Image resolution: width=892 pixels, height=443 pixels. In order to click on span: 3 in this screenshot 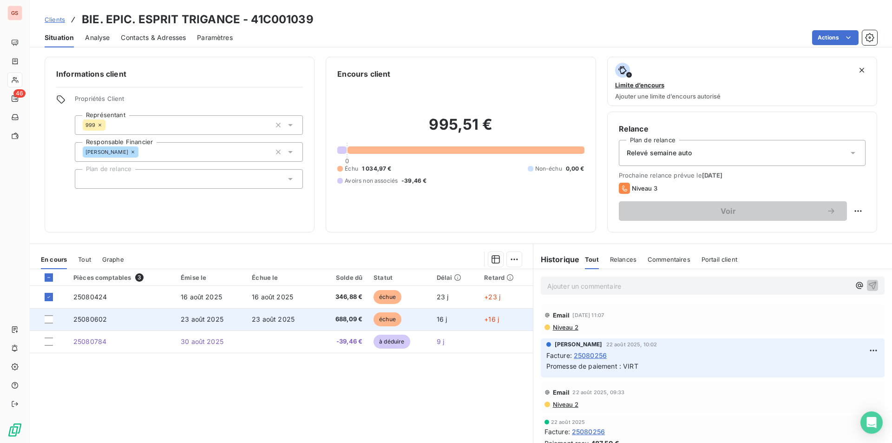, I will do `click(139, 277)`.